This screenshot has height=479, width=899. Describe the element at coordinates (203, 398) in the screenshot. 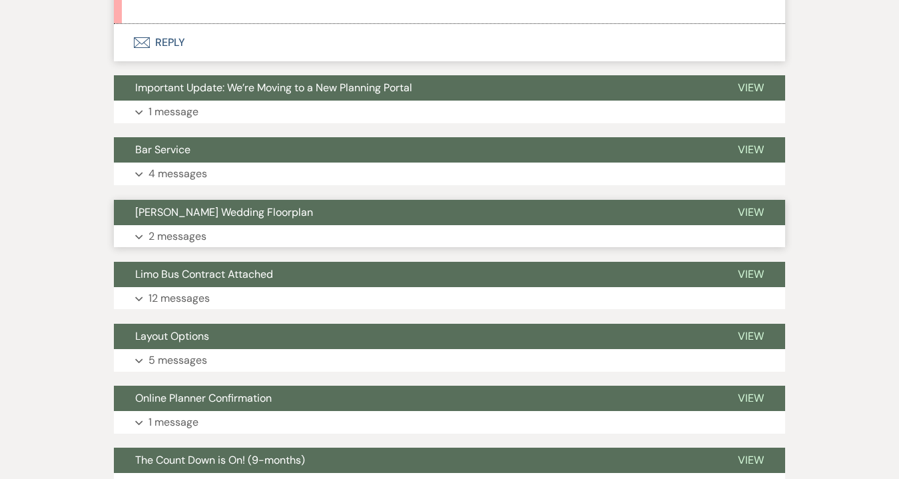

I see `span: Online Planner Confirmation` at that location.